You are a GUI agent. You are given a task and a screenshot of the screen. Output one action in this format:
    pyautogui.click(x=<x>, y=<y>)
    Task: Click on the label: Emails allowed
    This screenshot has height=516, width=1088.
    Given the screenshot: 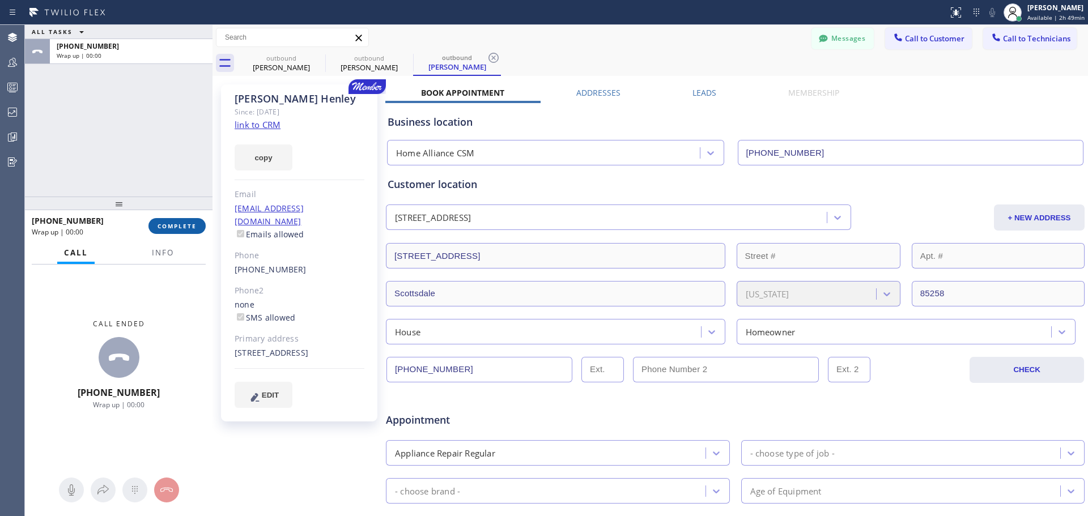 What is the action you would take?
    pyautogui.click(x=269, y=234)
    